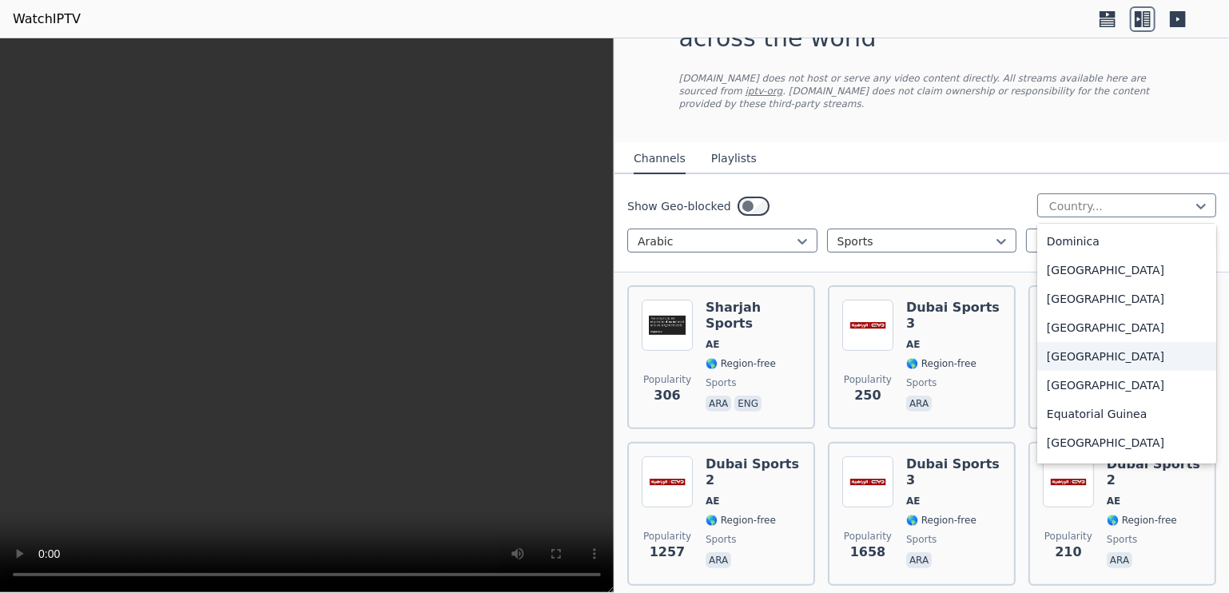 Image resolution: width=1229 pixels, height=593 pixels. What do you see at coordinates (1126, 414) in the screenshot?
I see `div: Equatorial Guinea` at bounding box center [1126, 414].